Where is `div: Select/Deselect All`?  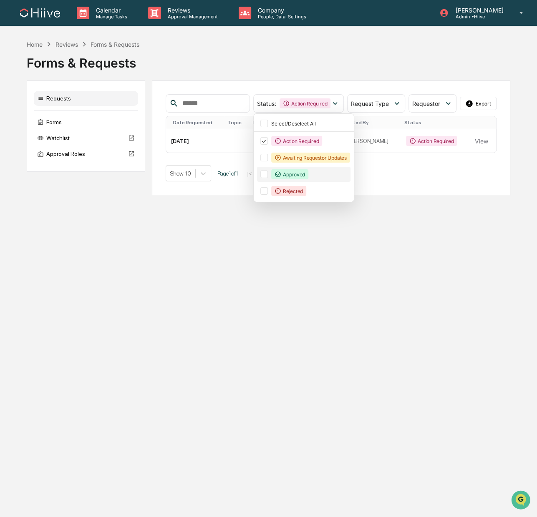 div: Select/Deselect All is located at coordinates (310, 124).